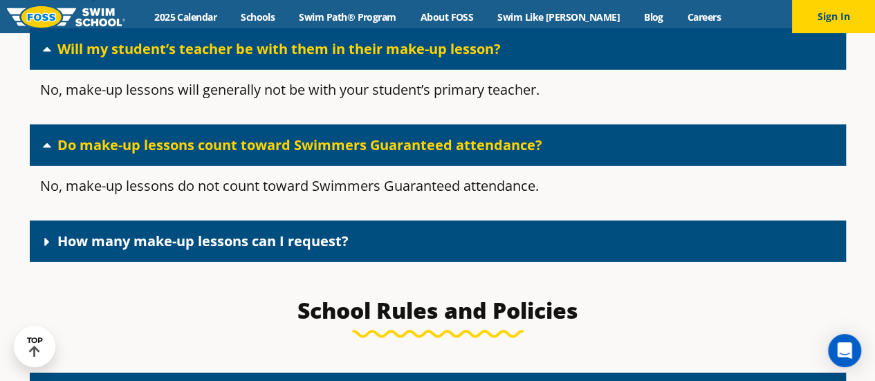 The height and width of the screenshot is (381, 875). I want to click on a: 2025 Calendar, so click(185, 17).